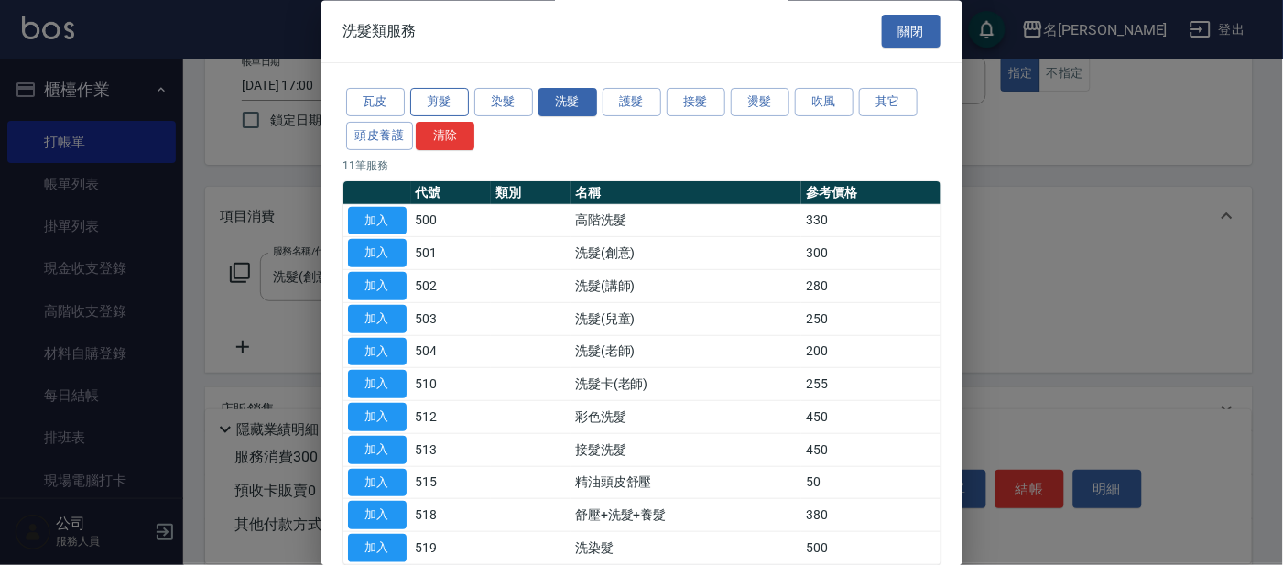 This screenshot has height=565, width=1283. What do you see at coordinates (451, 451) in the screenshot?
I see `td: 513` at bounding box center [451, 451].